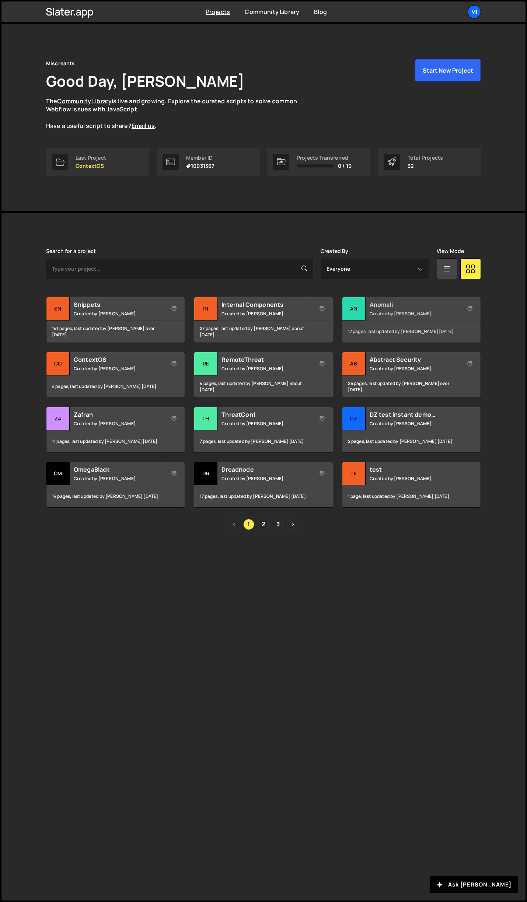  I want to click on h2: test, so click(414, 469).